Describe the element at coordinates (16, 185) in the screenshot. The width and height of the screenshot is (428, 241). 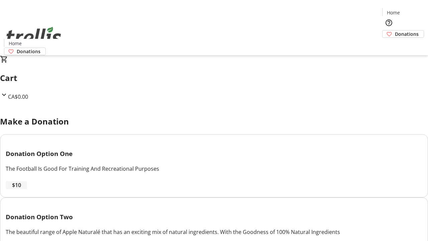
I see `button: $10` at that location.